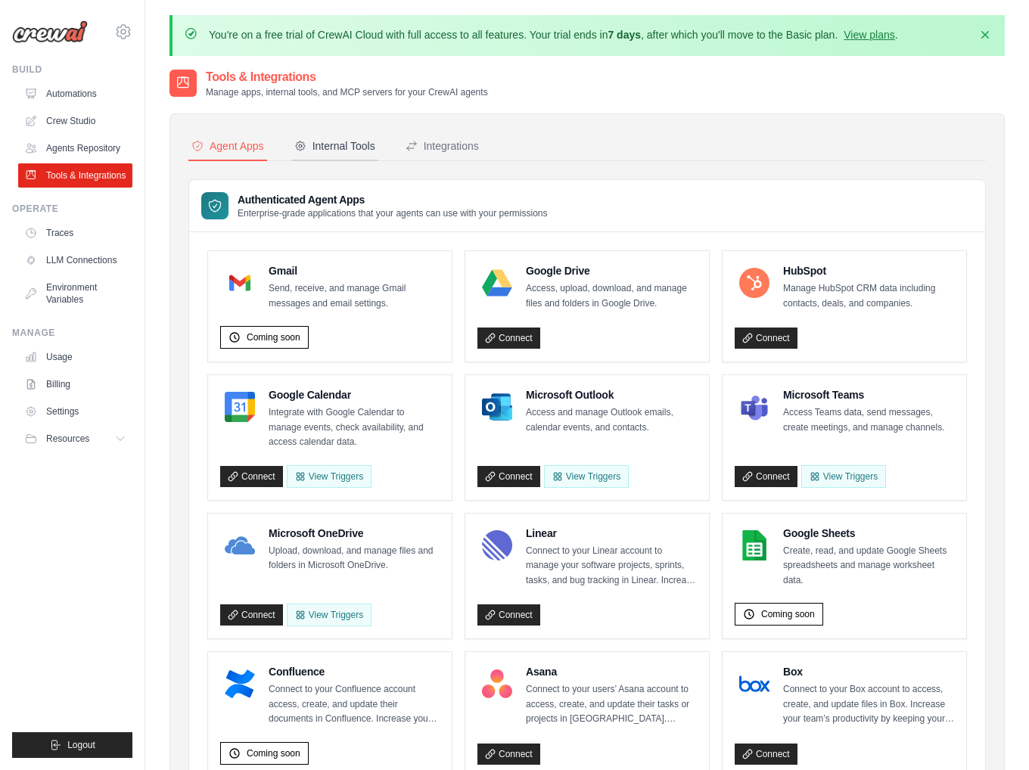 The image size is (1029, 770). I want to click on div: Internal Tools, so click(334, 146).